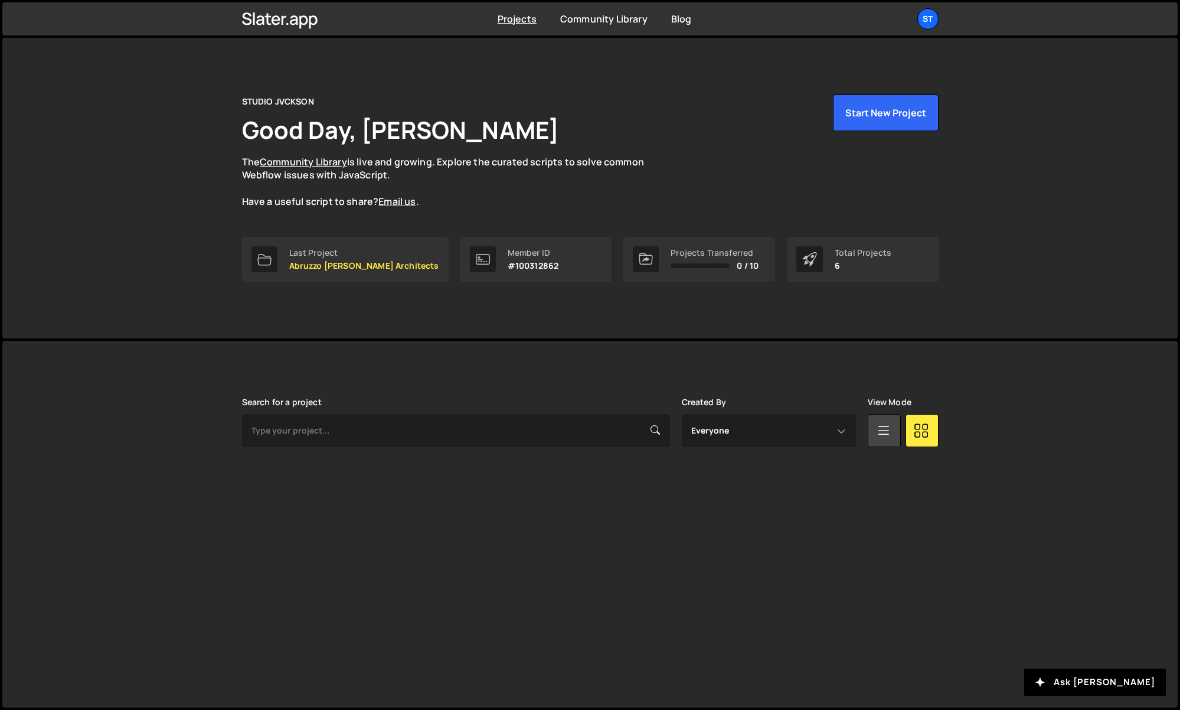 The image size is (1180, 710). I want to click on p: #100312862, so click(533, 266).